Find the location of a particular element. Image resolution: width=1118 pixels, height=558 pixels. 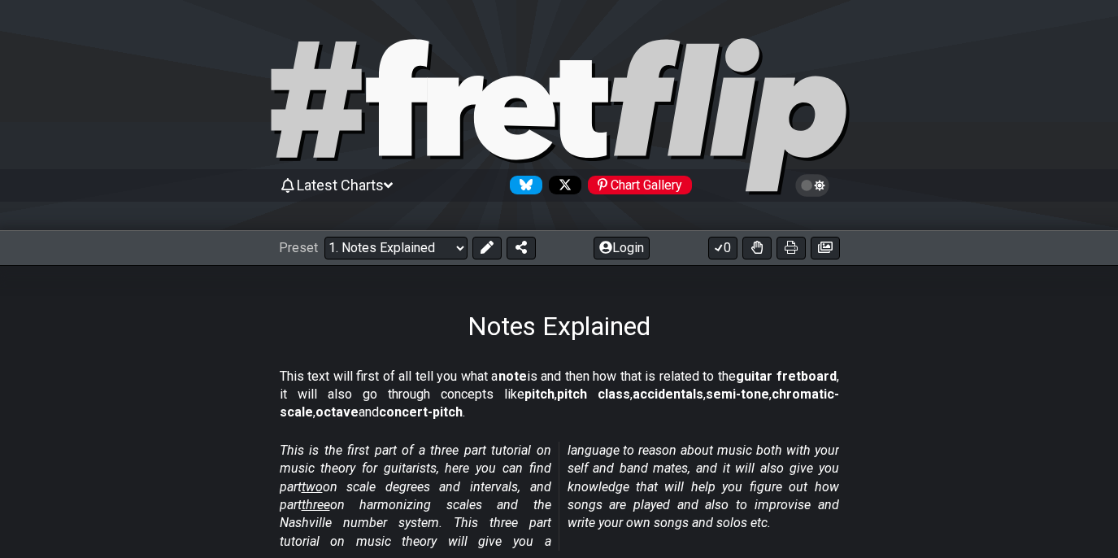

strong: note is located at coordinates (512, 376).